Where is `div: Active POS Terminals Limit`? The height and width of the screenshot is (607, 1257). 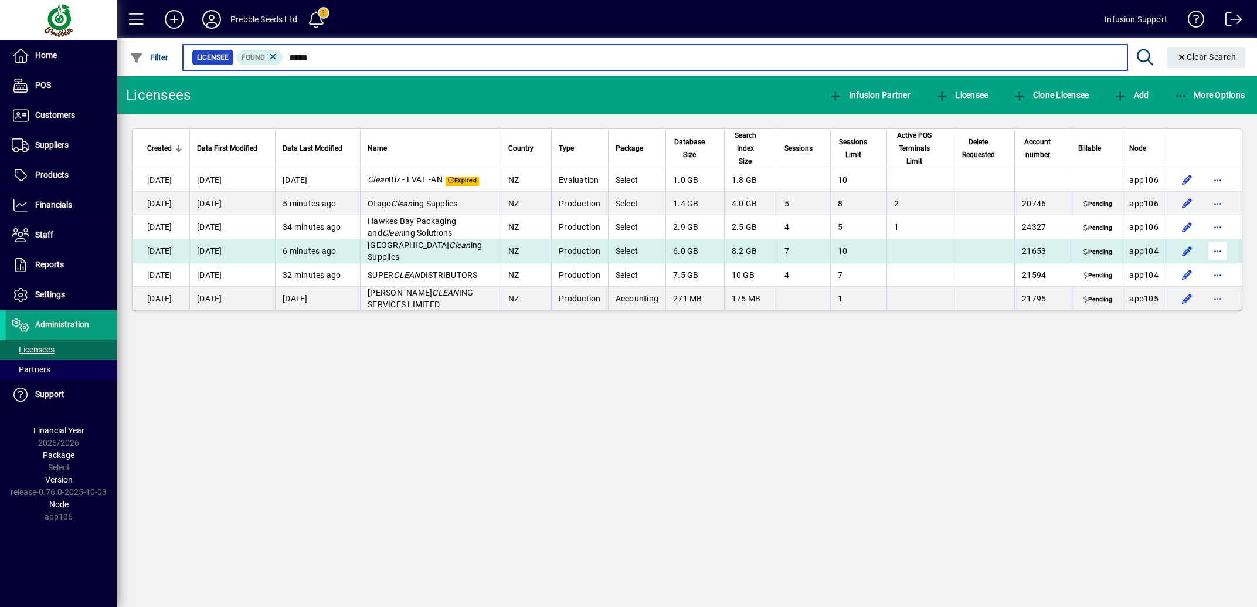
div: Active POS Terminals Limit is located at coordinates (919, 148).